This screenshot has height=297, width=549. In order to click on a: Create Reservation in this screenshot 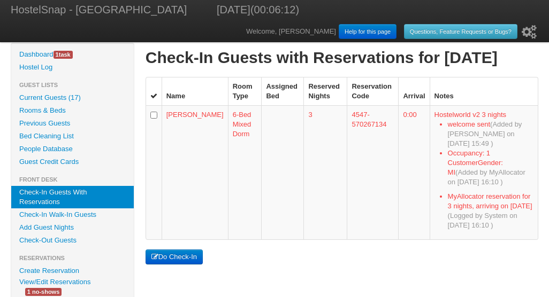, I will do `click(72, 271)`.